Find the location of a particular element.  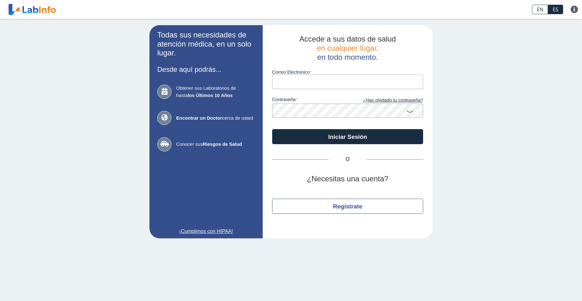

h2: Todas sus necesidades de atención médica, en un solo lugar. is located at coordinates (206, 44).